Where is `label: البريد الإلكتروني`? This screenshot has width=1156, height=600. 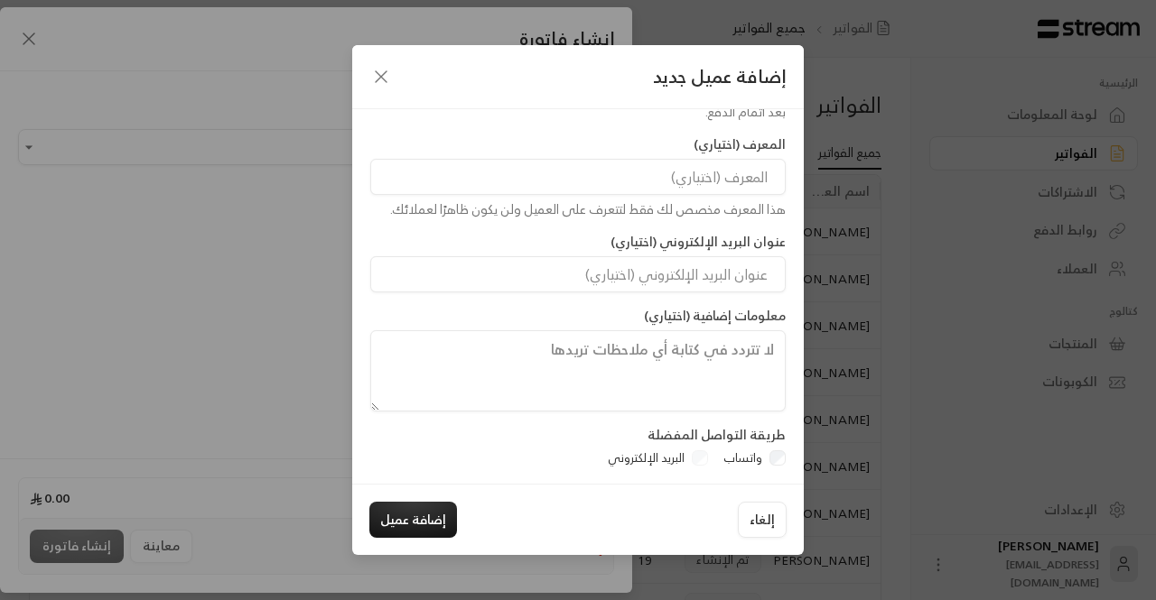
label: البريد الإلكتروني is located at coordinates (646, 459).